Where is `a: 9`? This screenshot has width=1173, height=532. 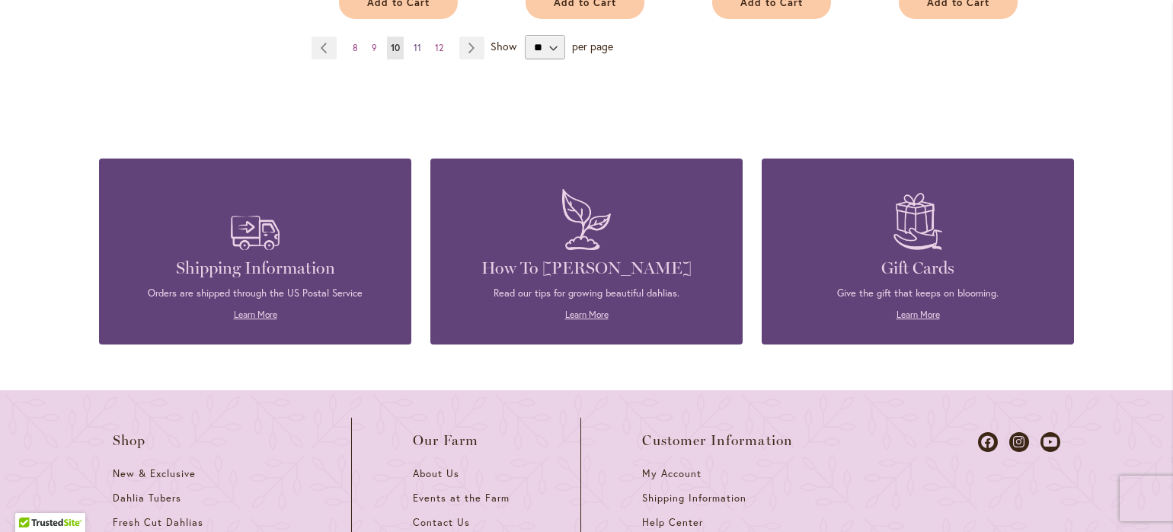
a: 9 is located at coordinates (374, 48).